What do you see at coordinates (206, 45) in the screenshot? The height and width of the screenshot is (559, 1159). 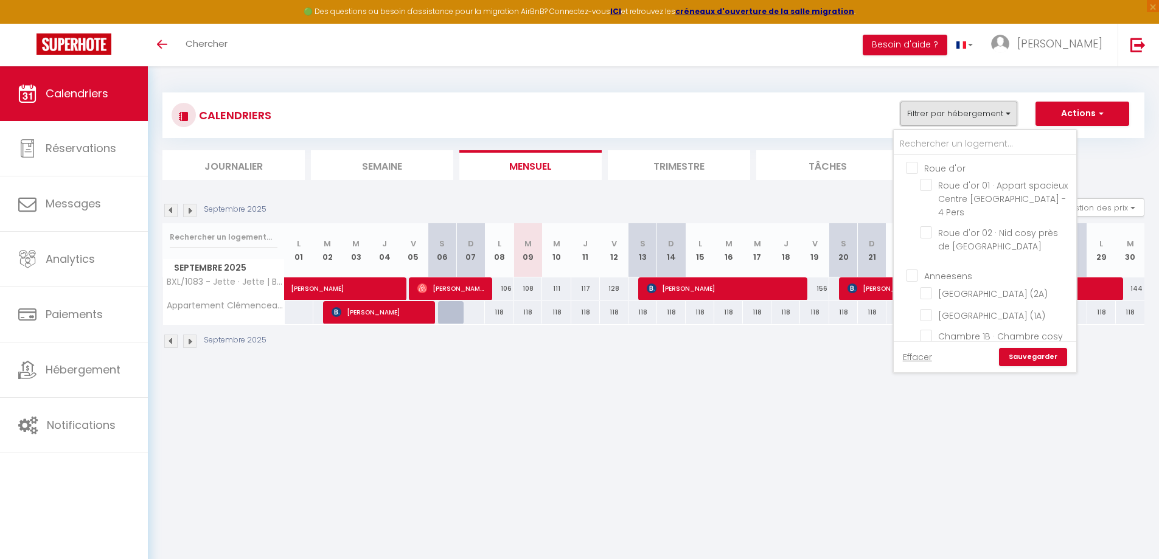 I see `a: Chercher` at bounding box center [206, 45].